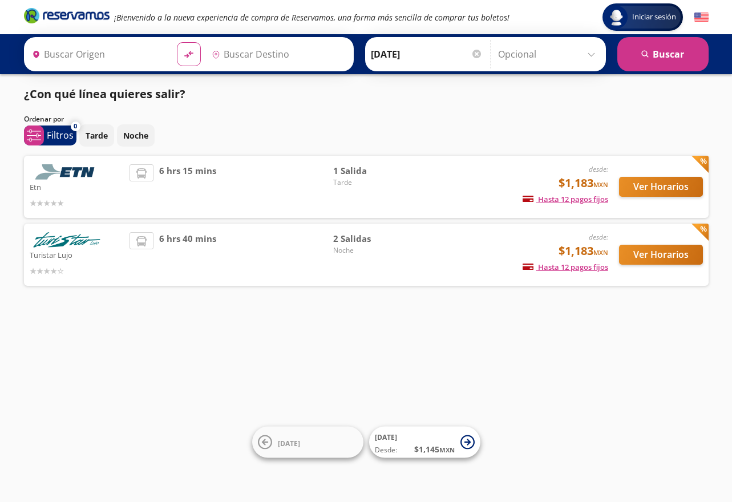 The image size is (732, 502). I want to click on span: 6 hrs 40 mins, so click(188, 254).